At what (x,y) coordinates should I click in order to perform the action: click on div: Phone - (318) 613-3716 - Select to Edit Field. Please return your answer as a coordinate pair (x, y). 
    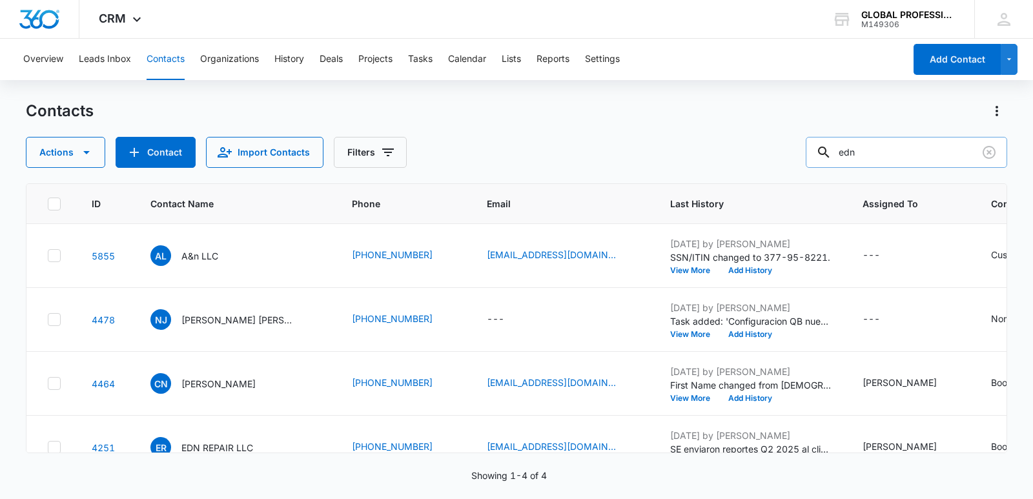
    Looking at the image, I should click on (403, 320).